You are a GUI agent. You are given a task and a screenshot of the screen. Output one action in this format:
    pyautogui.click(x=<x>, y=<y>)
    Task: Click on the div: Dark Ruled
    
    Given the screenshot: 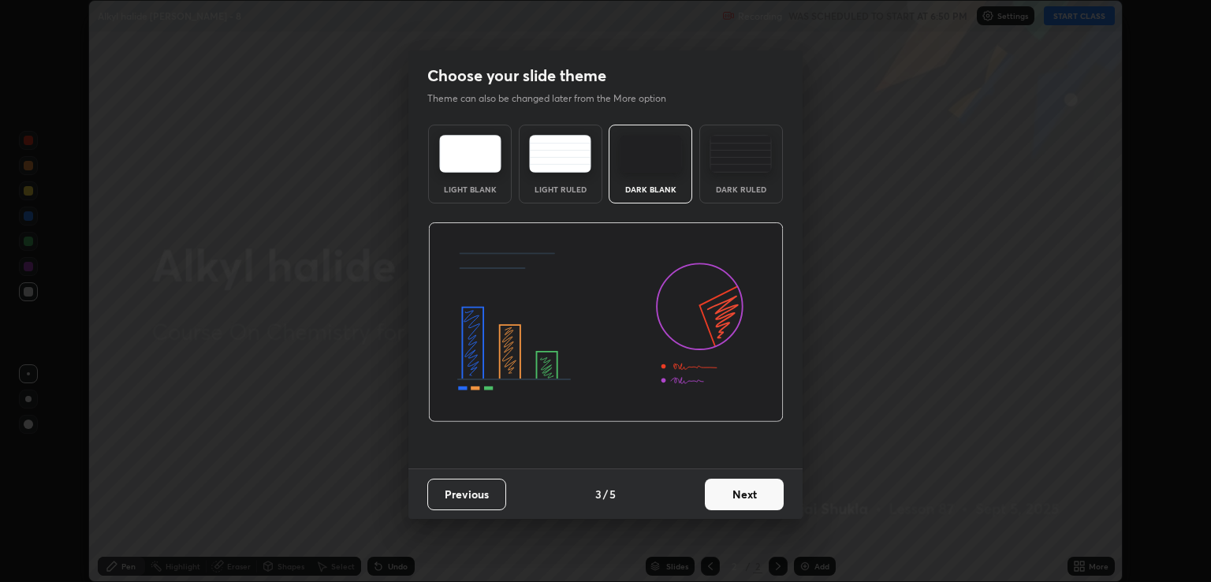 What is the action you would take?
    pyautogui.click(x=741, y=189)
    